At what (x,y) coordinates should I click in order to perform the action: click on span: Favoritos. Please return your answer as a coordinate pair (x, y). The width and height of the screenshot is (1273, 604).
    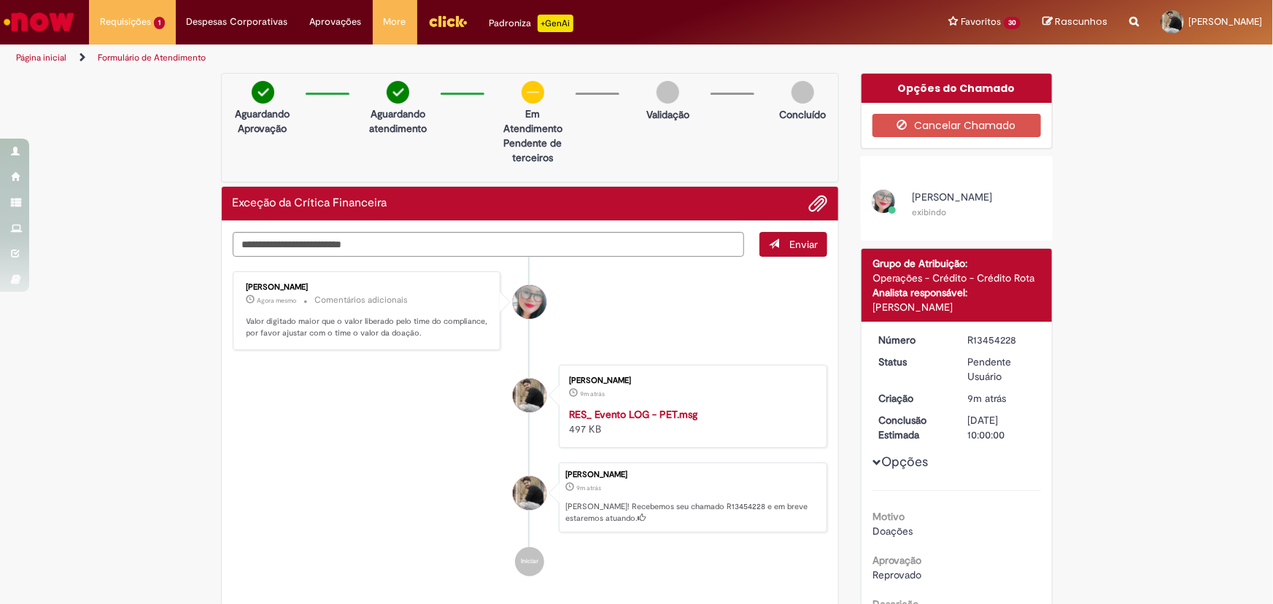
    Looking at the image, I should click on (980, 22).